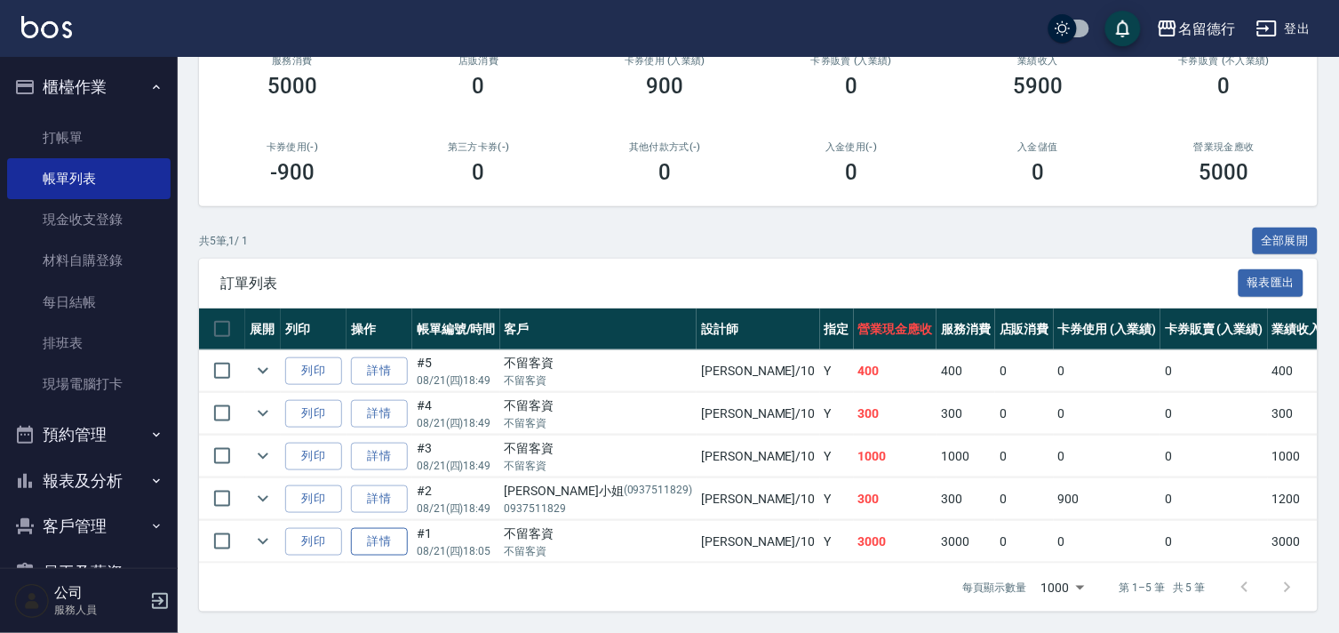  What do you see at coordinates (995, 587) in the screenshot?
I see `p: 每頁顯示數量` at bounding box center [995, 587].